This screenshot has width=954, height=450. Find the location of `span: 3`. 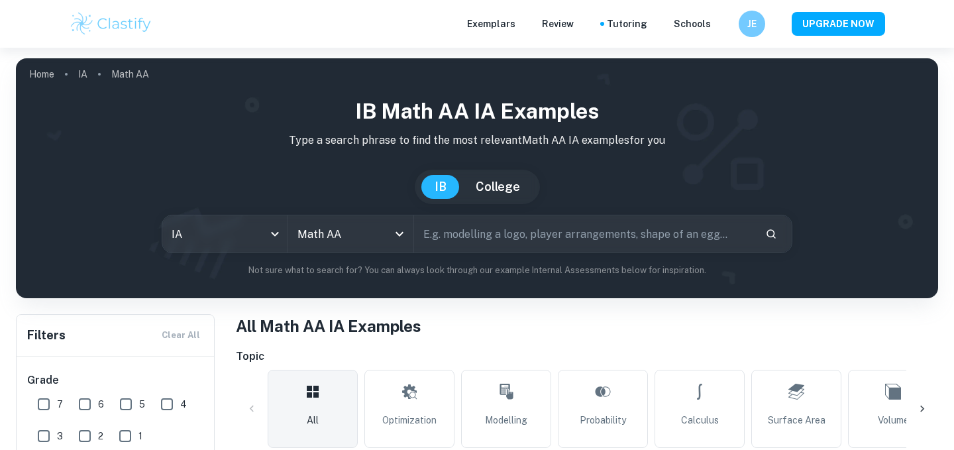

span: 3 is located at coordinates (60, 436).